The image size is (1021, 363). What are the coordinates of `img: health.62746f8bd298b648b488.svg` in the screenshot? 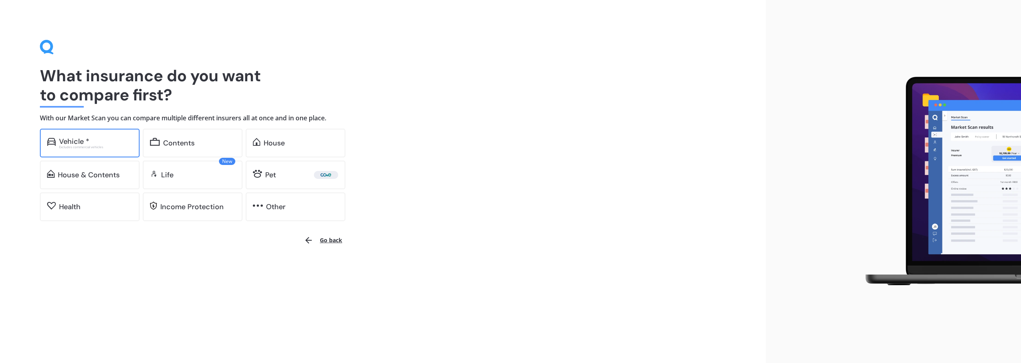 It's located at (51, 206).